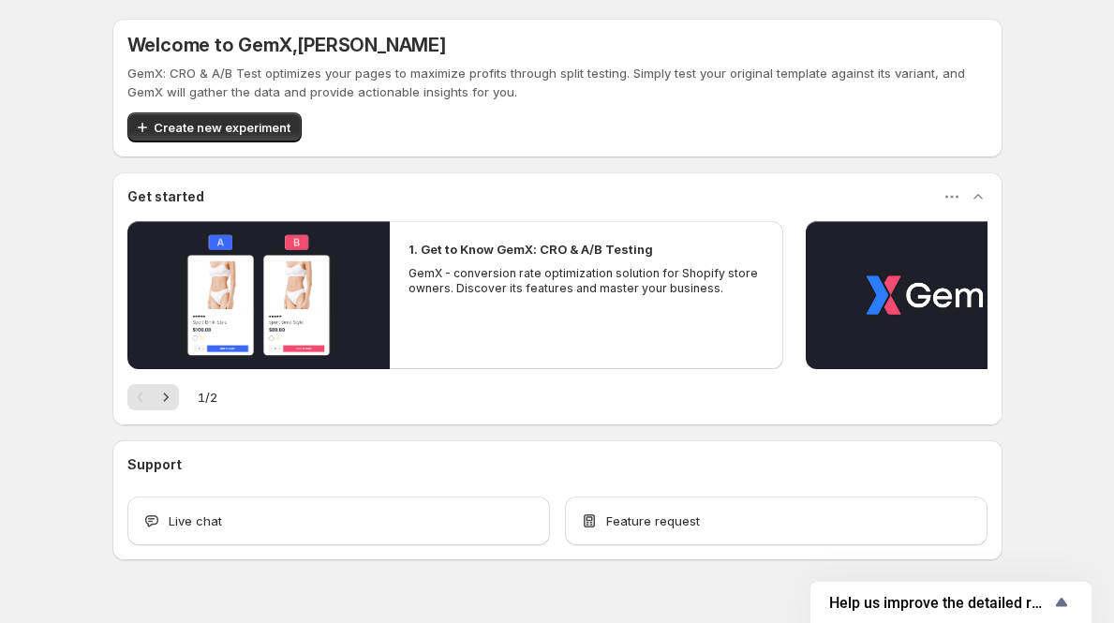 The width and height of the screenshot is (1114, 623). Describe the element at coordinates (587, 281) in the screenshot. I see `p: GemX - conversion rate optimization solution for Shopify store owners. Discover its features and ...` at that location.